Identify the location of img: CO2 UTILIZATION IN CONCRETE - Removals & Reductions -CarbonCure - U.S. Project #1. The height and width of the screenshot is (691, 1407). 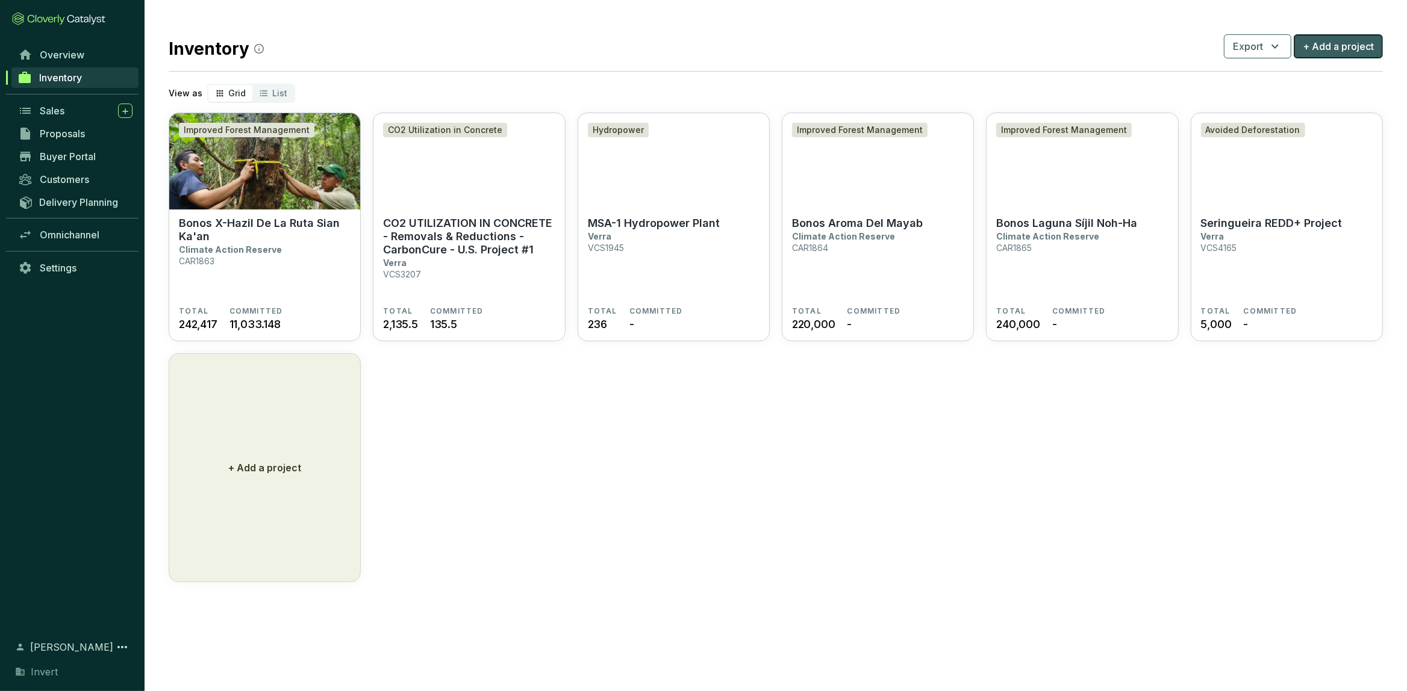
(468, 161).